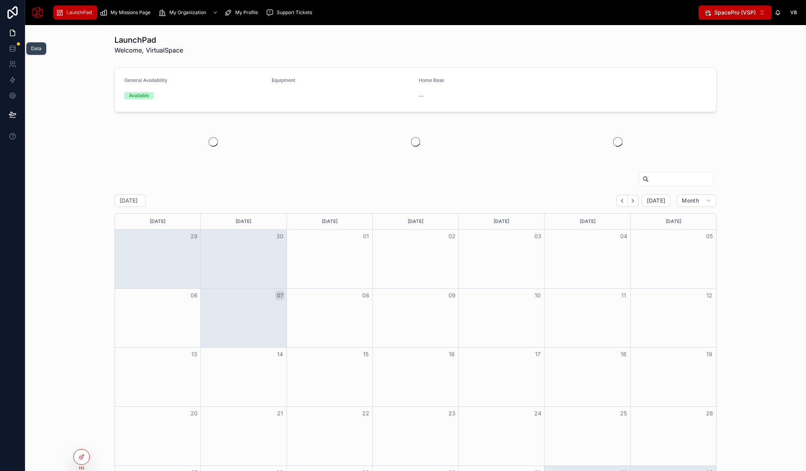  I want to click on button: 19, so click(709, 354).